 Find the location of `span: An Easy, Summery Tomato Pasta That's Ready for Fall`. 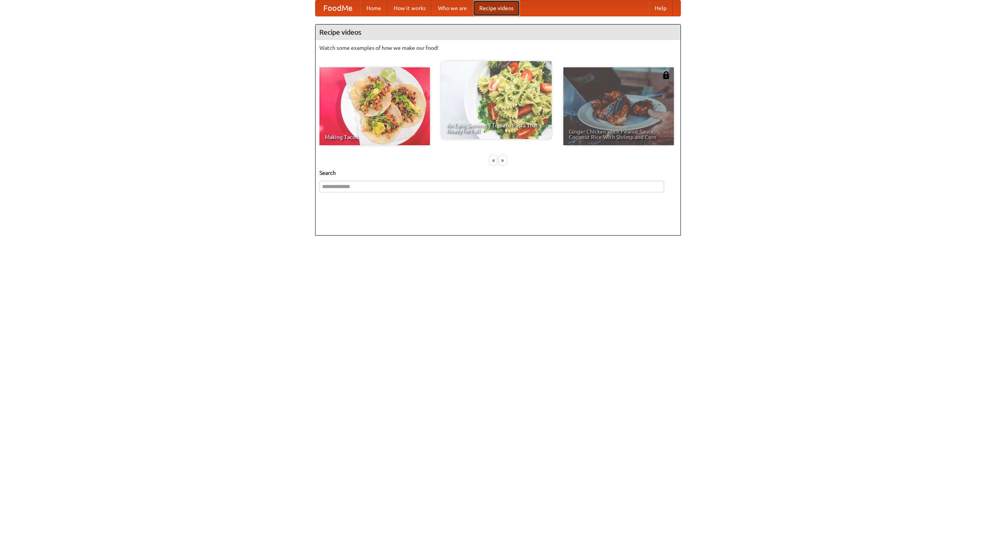

span: An Easy, Summery Tomato Pasta That's Ready for Fall is located at coordinates (497, 128).